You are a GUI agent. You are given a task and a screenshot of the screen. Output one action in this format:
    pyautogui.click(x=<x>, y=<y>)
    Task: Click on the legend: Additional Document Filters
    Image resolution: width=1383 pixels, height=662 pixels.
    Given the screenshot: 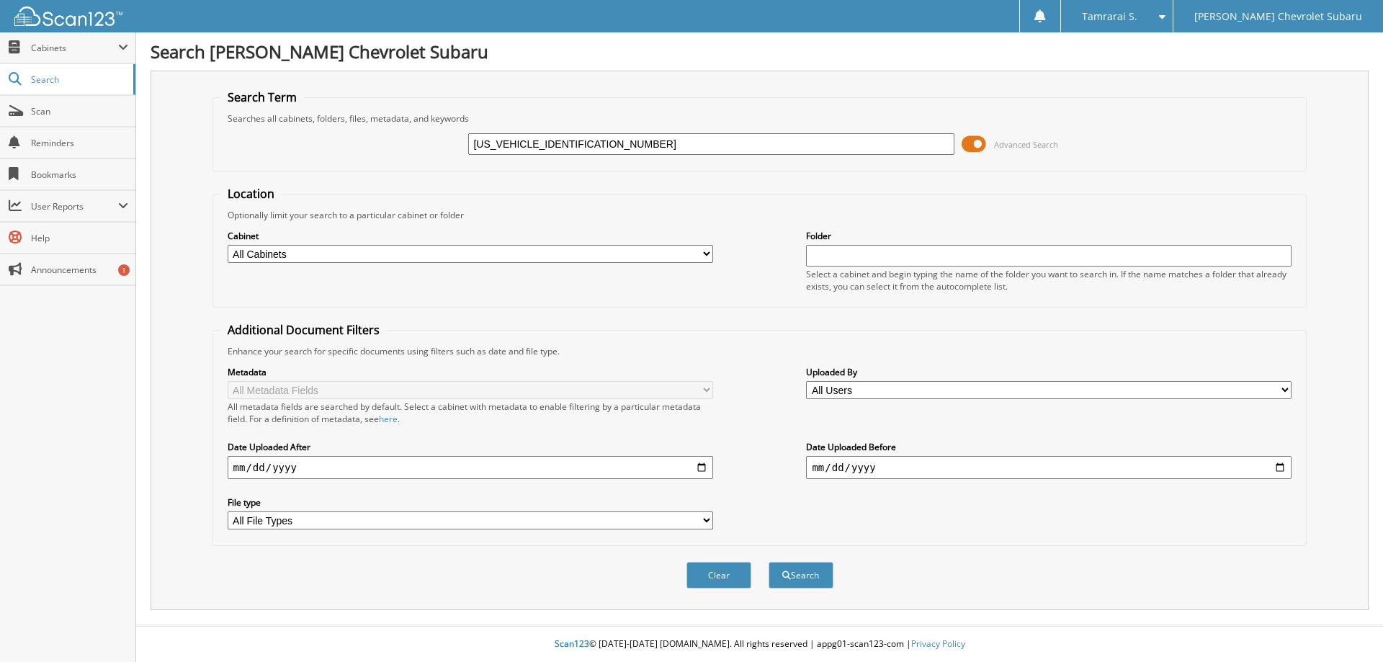 What is the action you would take?
    pyautogui.click(x=303, y=330)
    